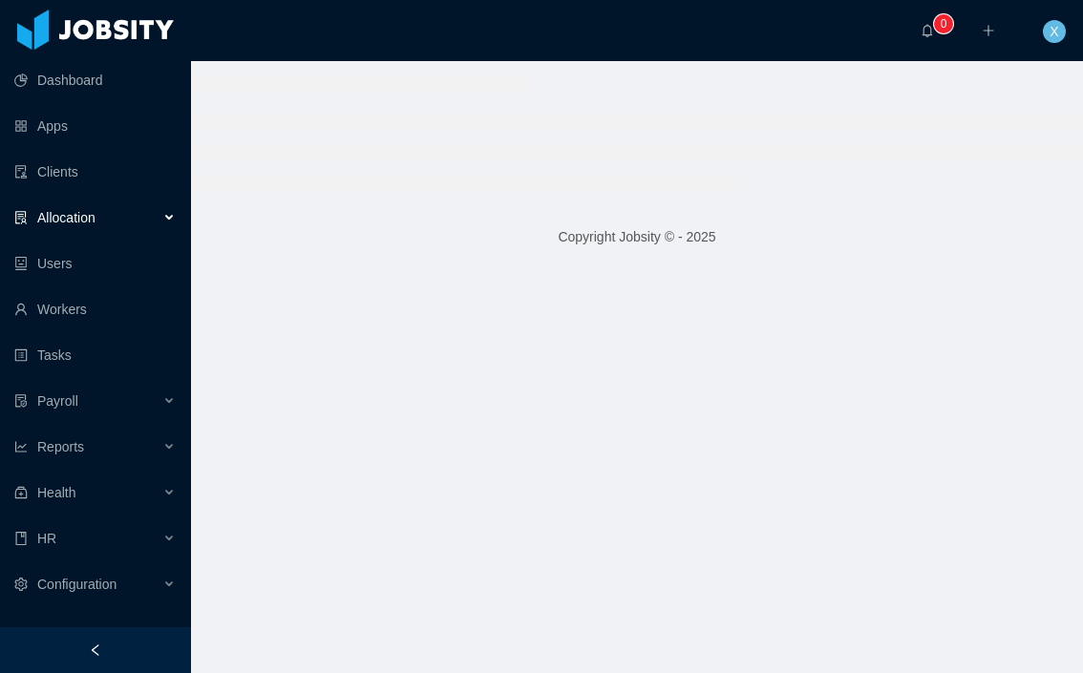 The width and height of the screenshot is (1083, 673). I want to click on span: HR, so click(47, 538).